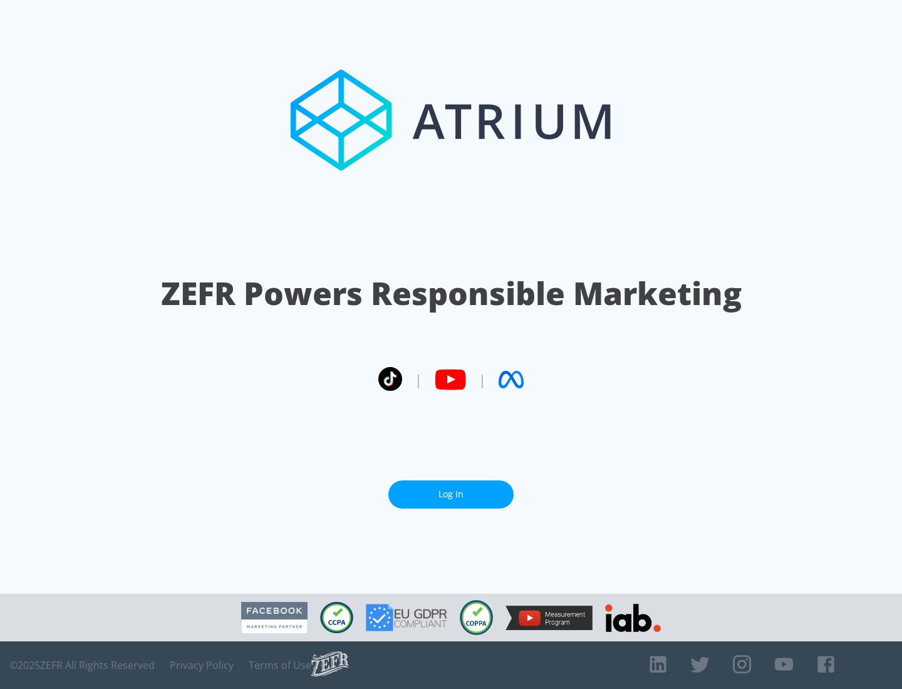 This screenshot has height=689, width=902. I want to click on span: © 2025 ZEFR All Rights Reserved, so click(82, 665).